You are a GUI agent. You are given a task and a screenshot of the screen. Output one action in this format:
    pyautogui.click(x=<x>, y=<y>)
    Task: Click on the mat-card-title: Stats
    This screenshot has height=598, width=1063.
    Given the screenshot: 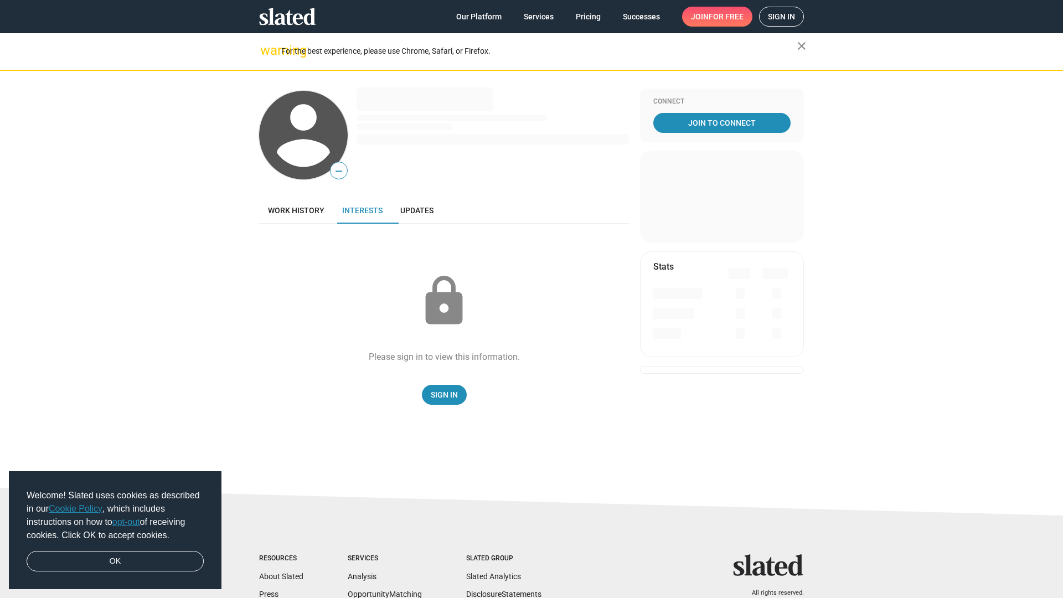 What is the action you would take?
    pyautogui.click(x=663, y=266)
    